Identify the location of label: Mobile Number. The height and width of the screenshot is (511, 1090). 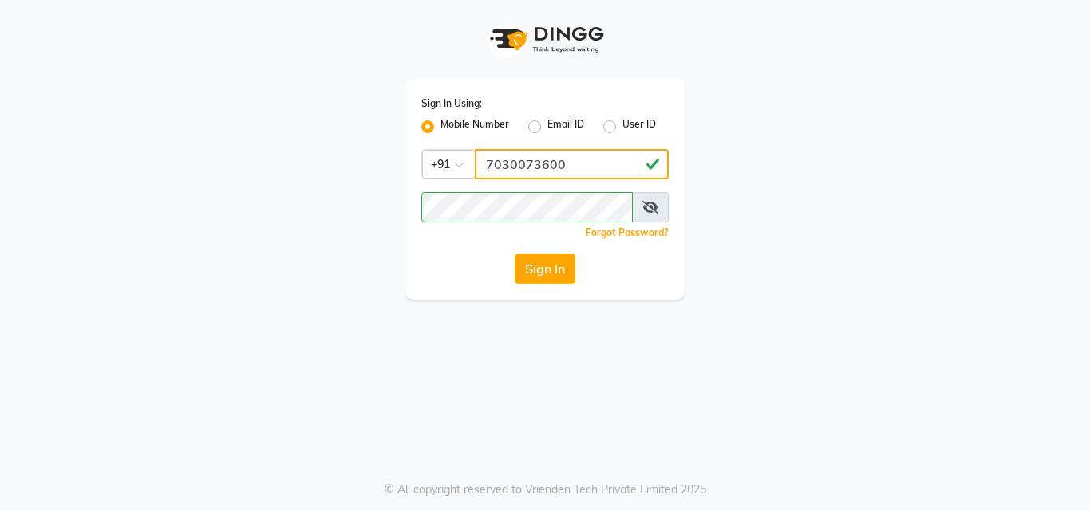
(475, 127).